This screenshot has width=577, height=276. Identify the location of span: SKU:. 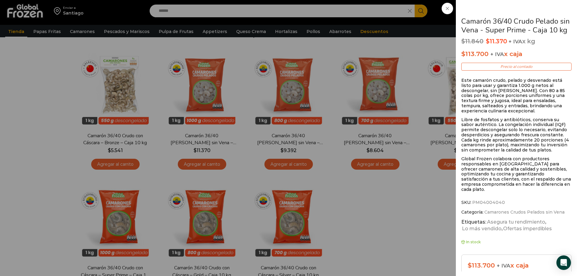
(517, 202).